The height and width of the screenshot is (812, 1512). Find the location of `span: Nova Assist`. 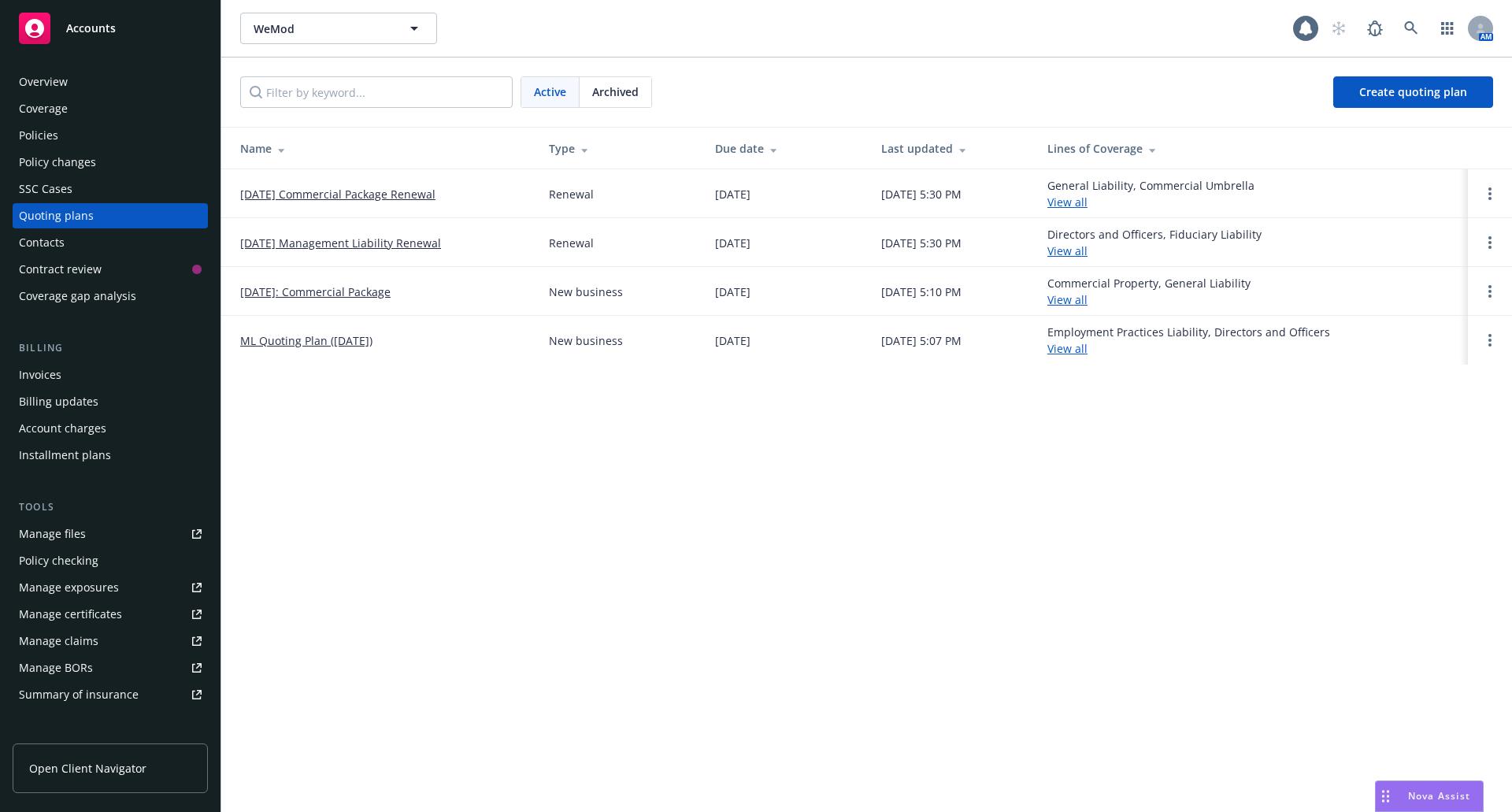

span: Nova Assist is located at coordinates (1438, 795).